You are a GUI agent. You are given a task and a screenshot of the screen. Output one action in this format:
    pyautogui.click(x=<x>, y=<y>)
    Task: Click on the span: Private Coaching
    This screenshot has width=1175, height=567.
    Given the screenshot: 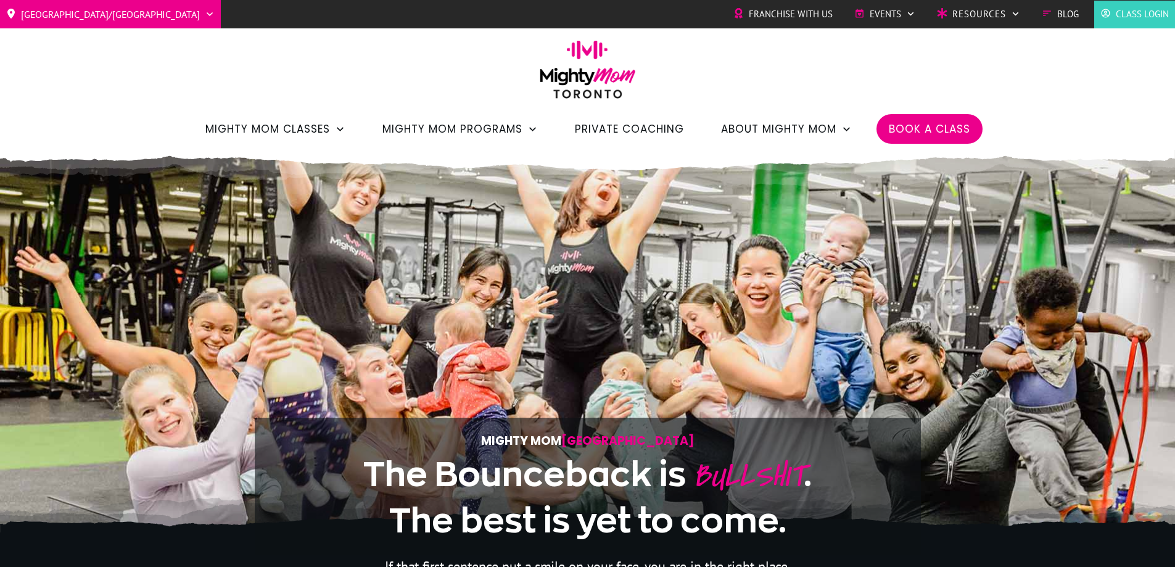 What is the action you would take?
    pyautogui.click(x=629, y=129)
    